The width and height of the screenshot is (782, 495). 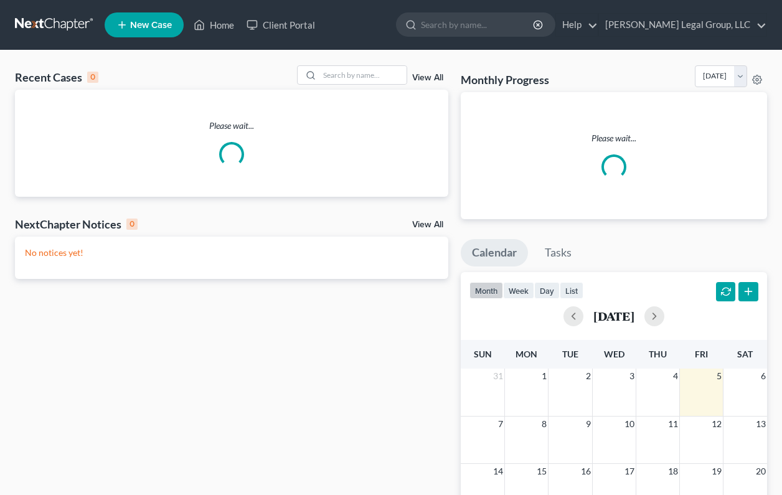 What do you see at coordinates (716, 471) in the screenshot?
I see `span: 19` at bounding box center [716, 471].